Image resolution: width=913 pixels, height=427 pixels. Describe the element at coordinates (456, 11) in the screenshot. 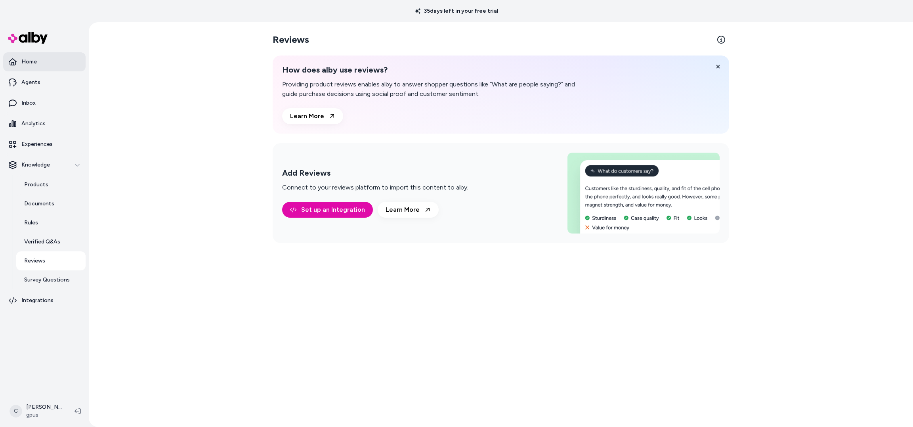

I see `p: 35 days left in your free trial` at that location.